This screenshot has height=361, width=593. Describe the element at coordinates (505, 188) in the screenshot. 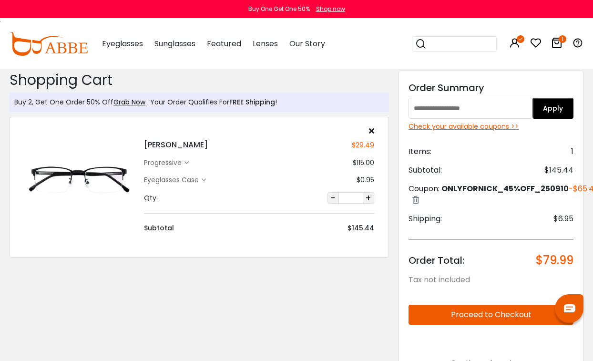

I see `span: ONLYFORNICK_45%OFF_250910` at that location.